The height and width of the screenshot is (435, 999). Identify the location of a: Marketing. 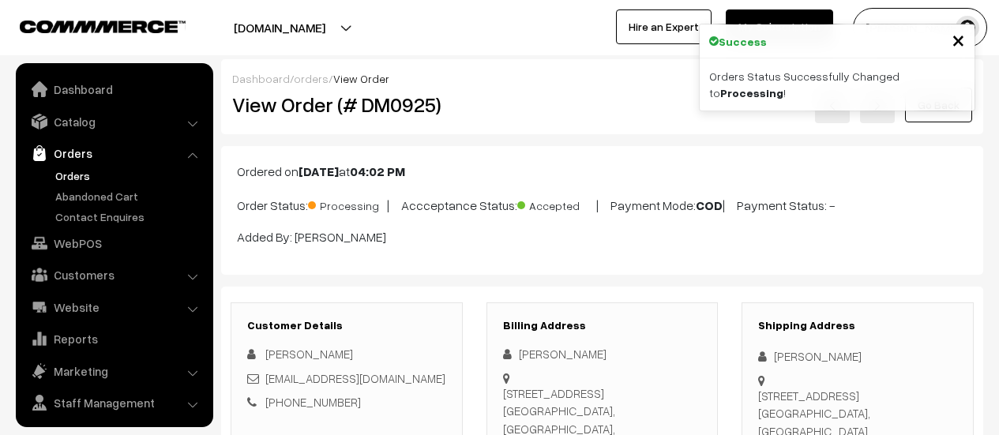
(114, 371).